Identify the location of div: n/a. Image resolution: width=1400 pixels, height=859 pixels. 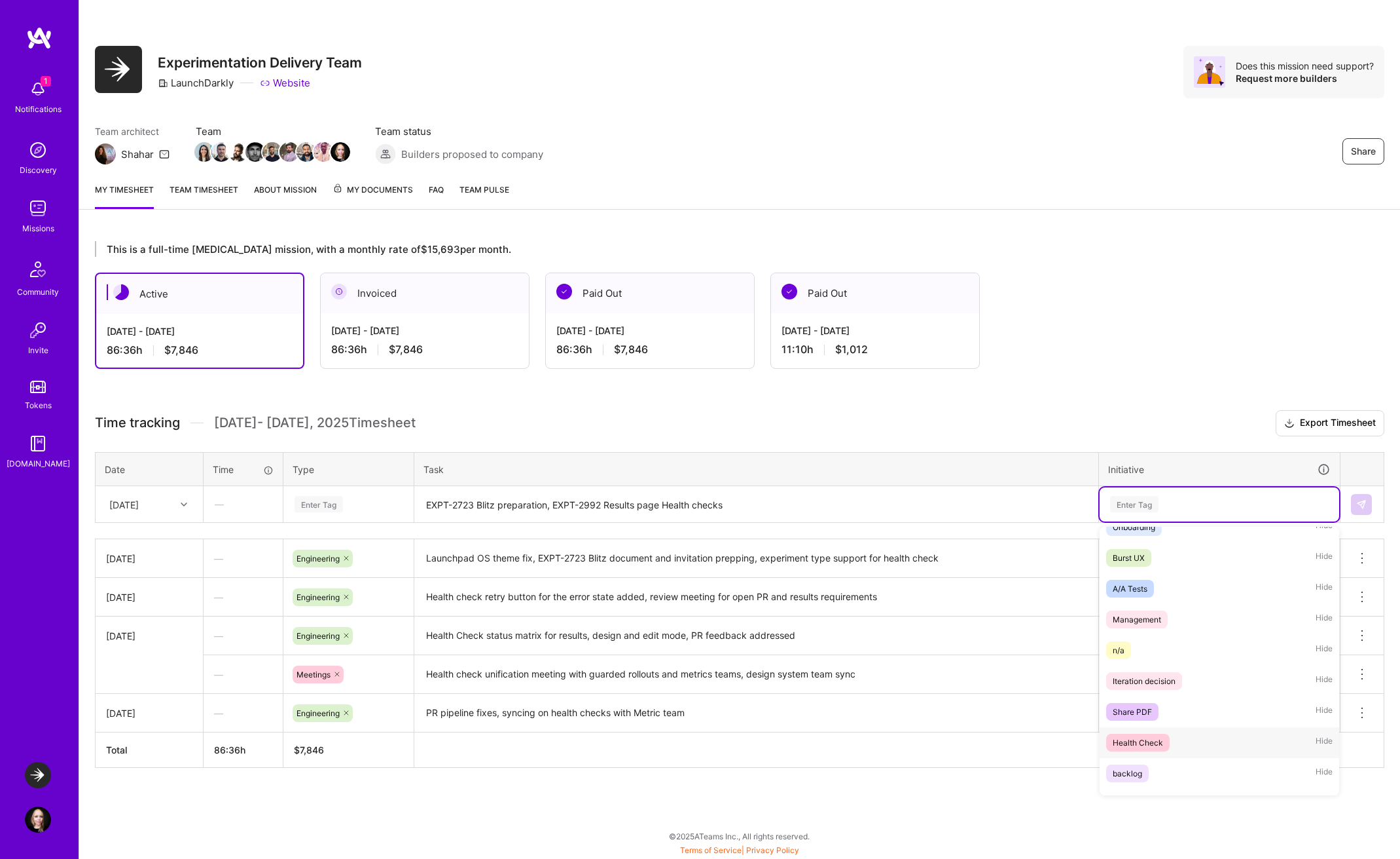
(1119, 650).